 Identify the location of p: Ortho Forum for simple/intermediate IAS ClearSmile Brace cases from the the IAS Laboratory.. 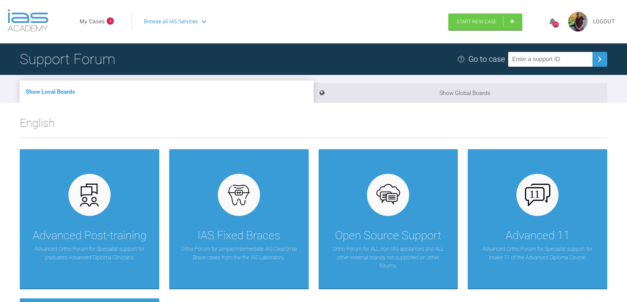
(239, 253).